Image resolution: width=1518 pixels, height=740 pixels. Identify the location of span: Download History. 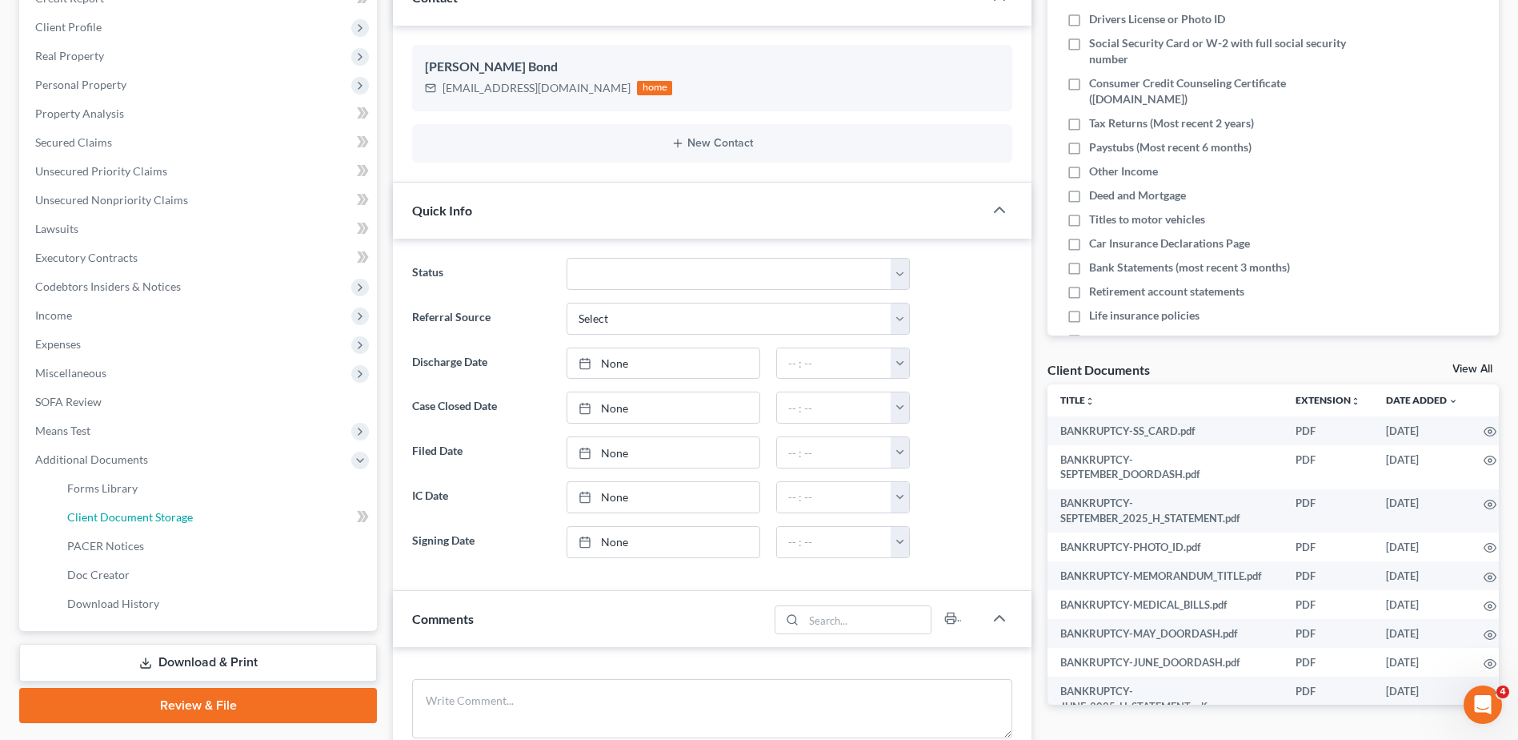
(113, 603).